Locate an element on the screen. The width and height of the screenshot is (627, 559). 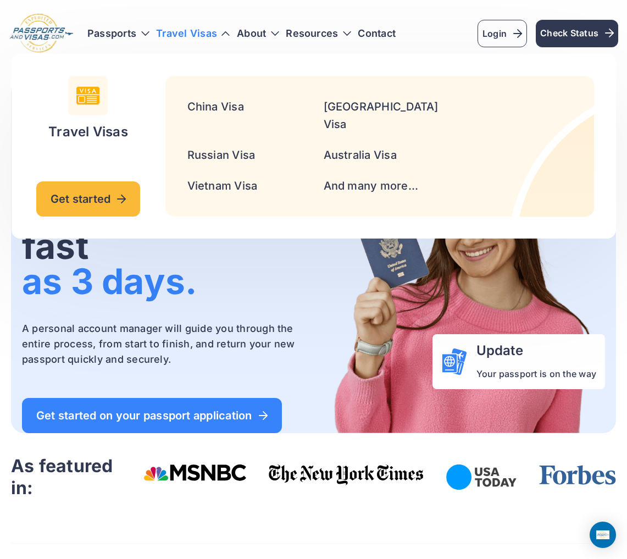
h3: Travel Visas is located at coordinates (193, 34).